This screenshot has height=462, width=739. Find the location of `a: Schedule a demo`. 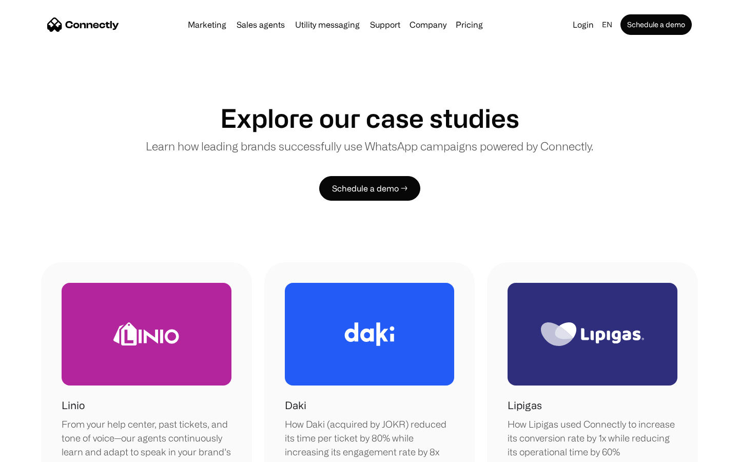

a: Schedule a demo is located at coordinates (656, 25).